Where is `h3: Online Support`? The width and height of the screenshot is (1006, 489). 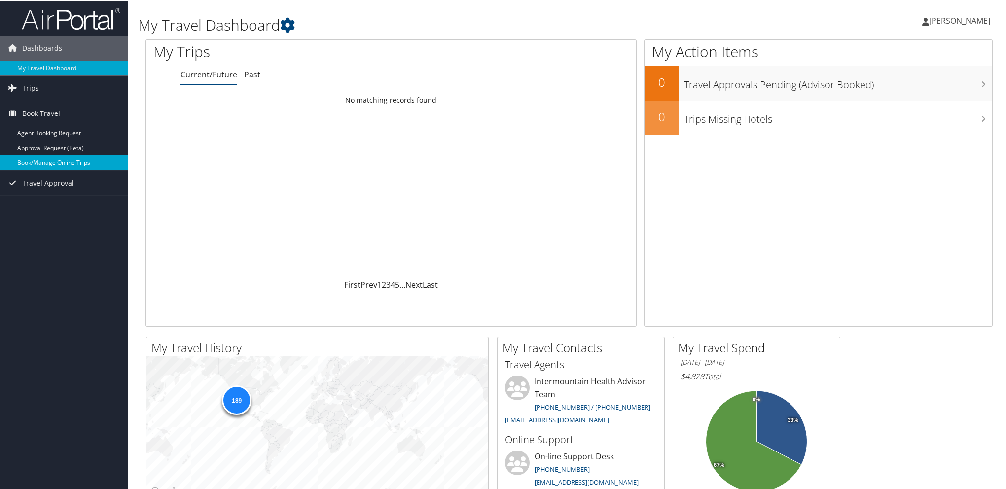 h3: Online Support is located at coordinates (581, 439).